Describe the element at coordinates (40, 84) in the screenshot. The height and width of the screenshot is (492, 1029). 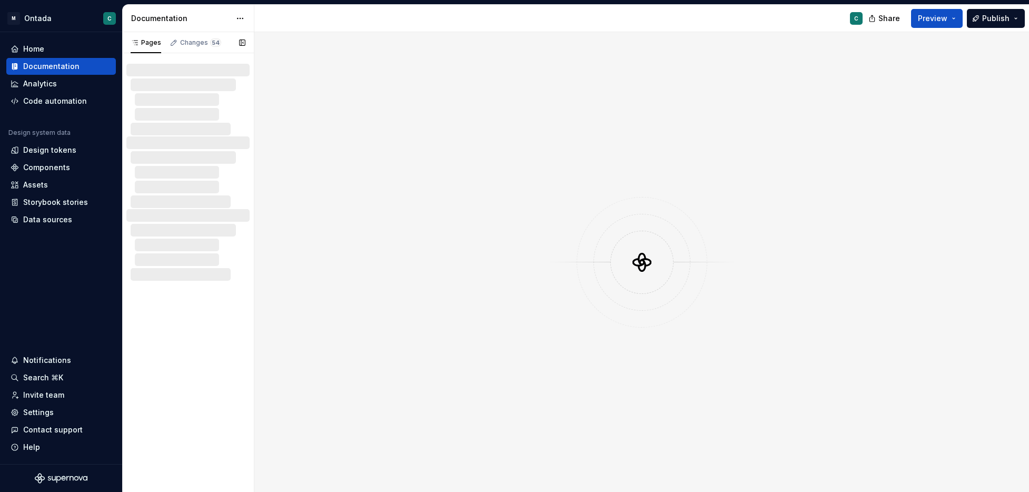
I see `div: Analytics` at that location.